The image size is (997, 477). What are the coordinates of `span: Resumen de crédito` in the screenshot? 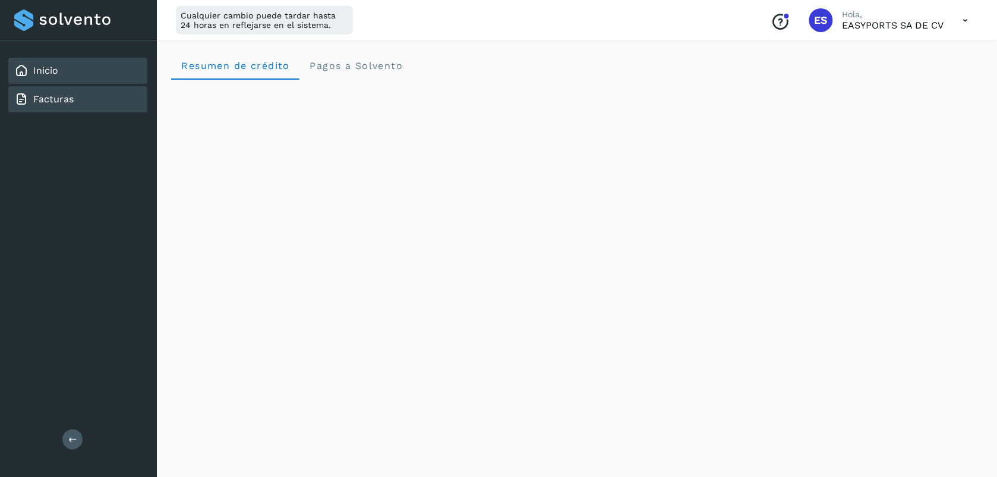 It's located at (235, 65).